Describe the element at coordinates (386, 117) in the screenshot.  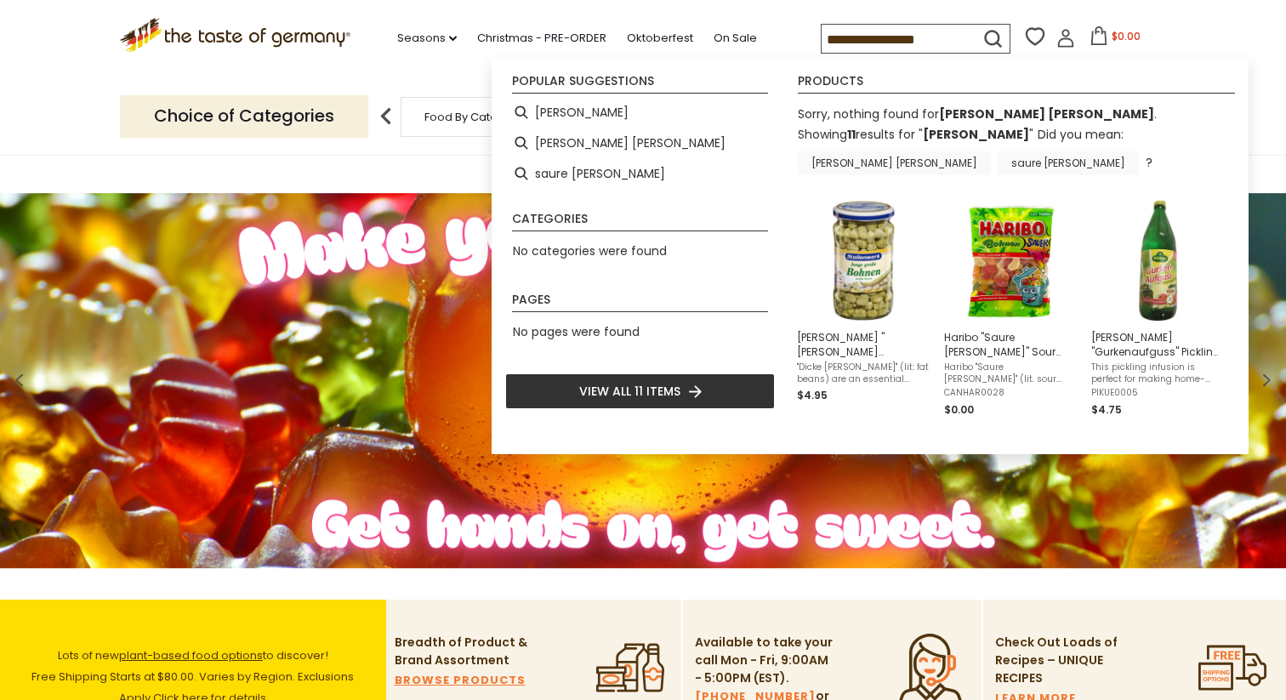
I see `img: previous arrow` at that location.